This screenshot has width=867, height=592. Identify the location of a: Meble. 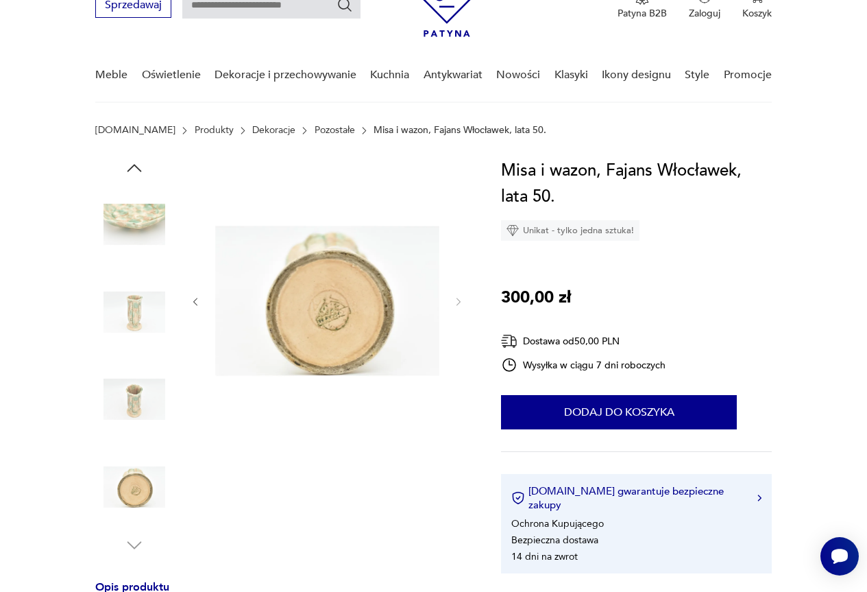
(111, 75).